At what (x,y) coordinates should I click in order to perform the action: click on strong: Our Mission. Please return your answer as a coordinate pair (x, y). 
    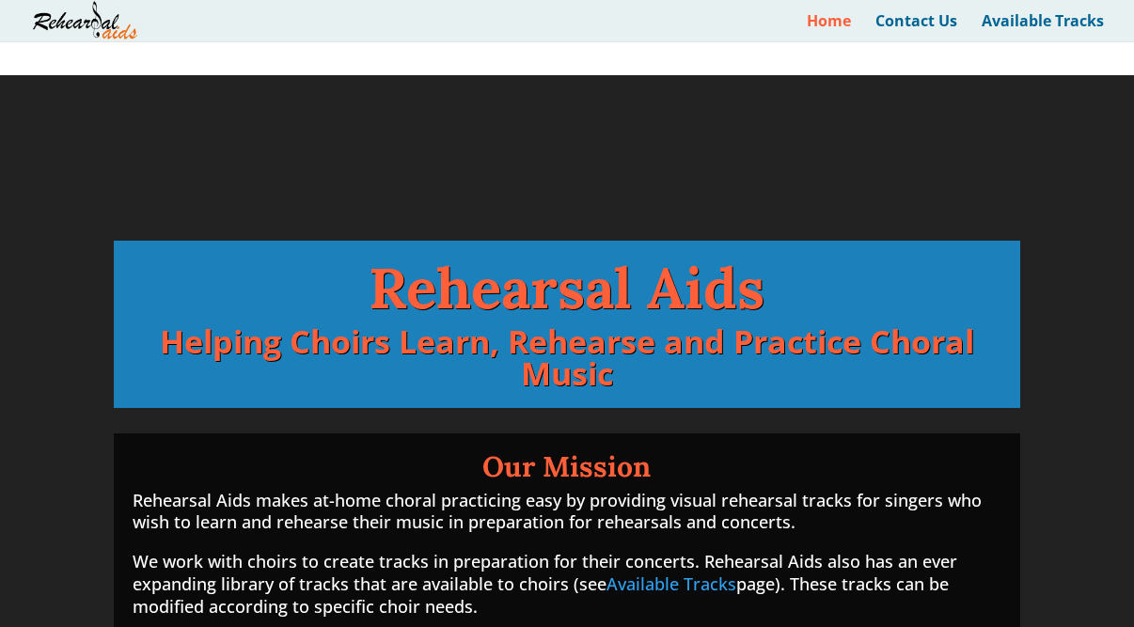
    Looking at the image, I should click on (566, 466).